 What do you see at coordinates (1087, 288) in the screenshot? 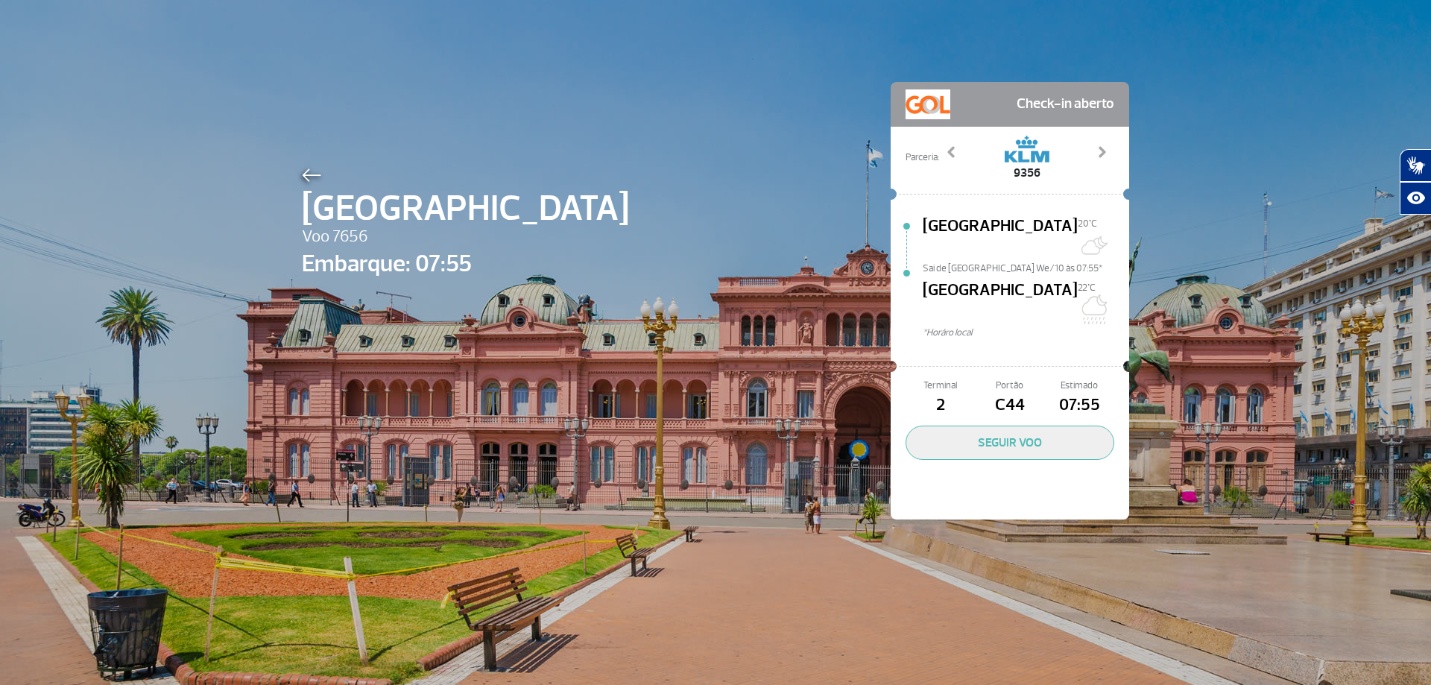
I see `span: 22°C` at bounding box center [1087, 288].